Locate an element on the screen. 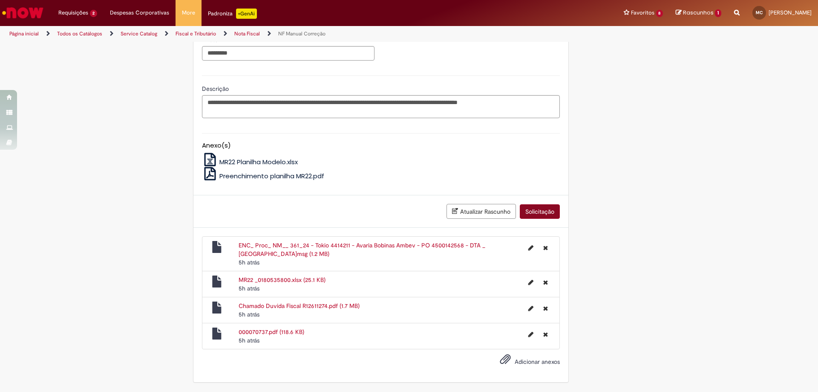 This screenshot has width=818, height=392. span: Descrição is located at coordinates (216, 89).